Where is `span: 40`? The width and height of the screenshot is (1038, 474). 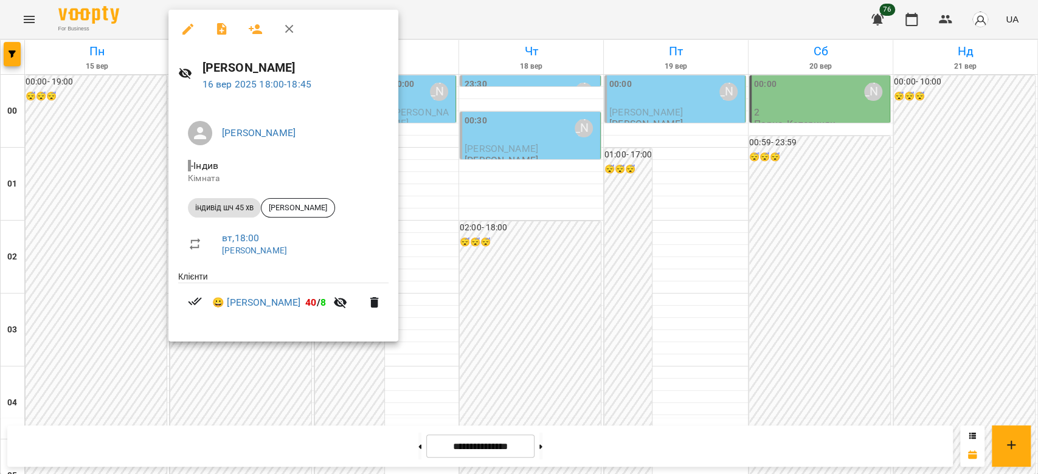
span: 40 is located at coordinates (311, 302).